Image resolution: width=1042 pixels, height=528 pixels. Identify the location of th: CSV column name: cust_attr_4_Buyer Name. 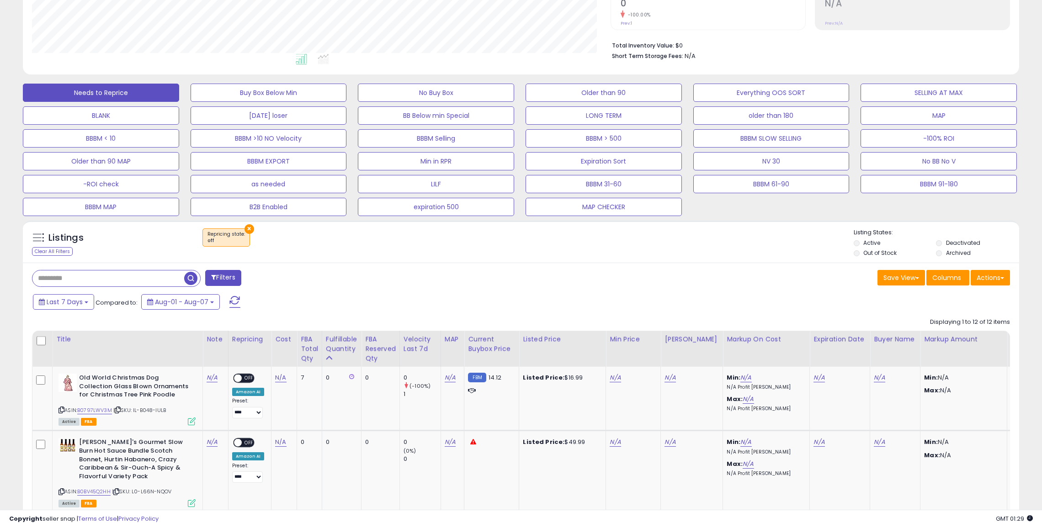
(895, 349).